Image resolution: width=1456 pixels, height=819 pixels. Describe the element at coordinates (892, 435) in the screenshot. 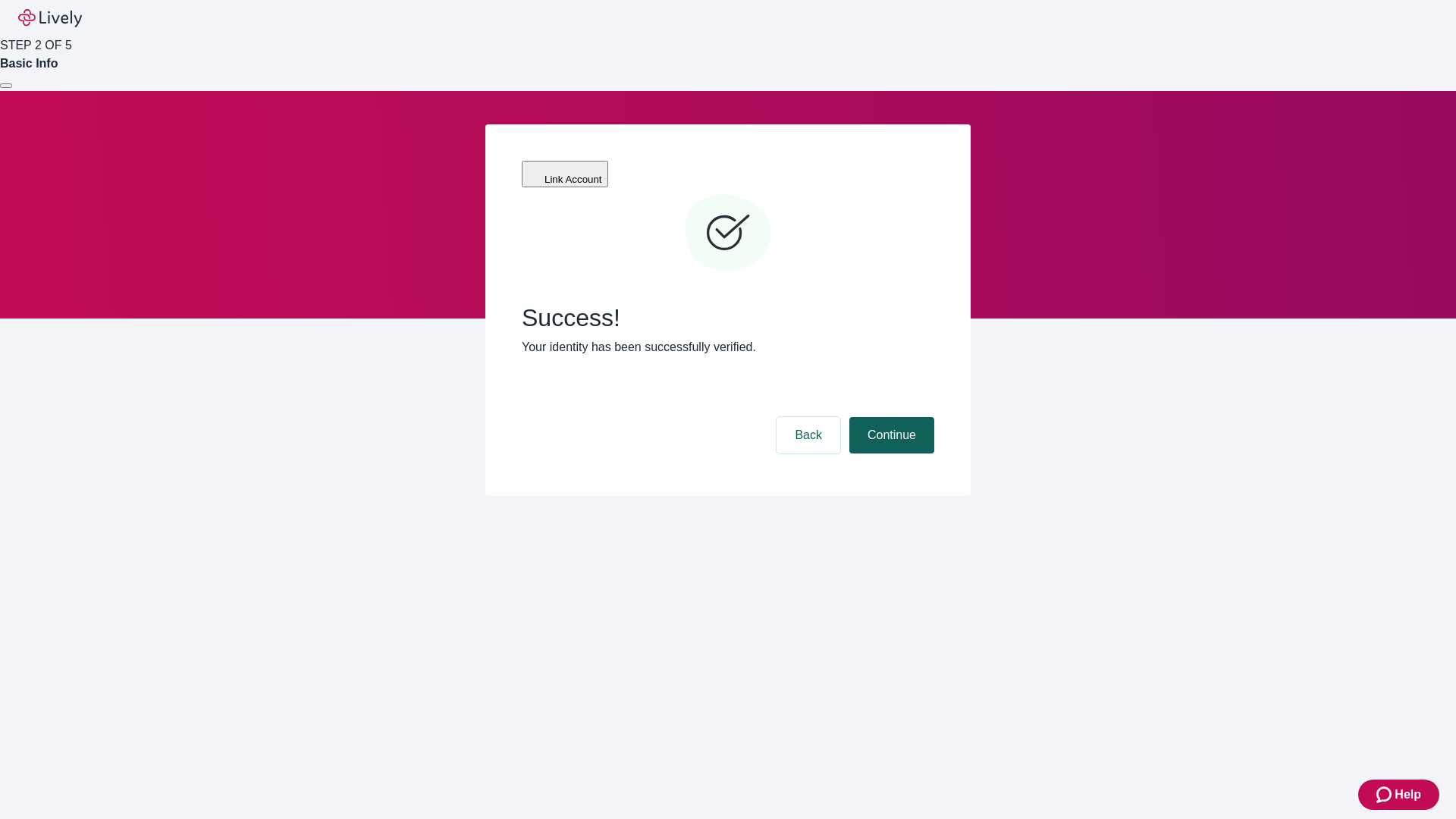

I see `button: Continue` at that location.